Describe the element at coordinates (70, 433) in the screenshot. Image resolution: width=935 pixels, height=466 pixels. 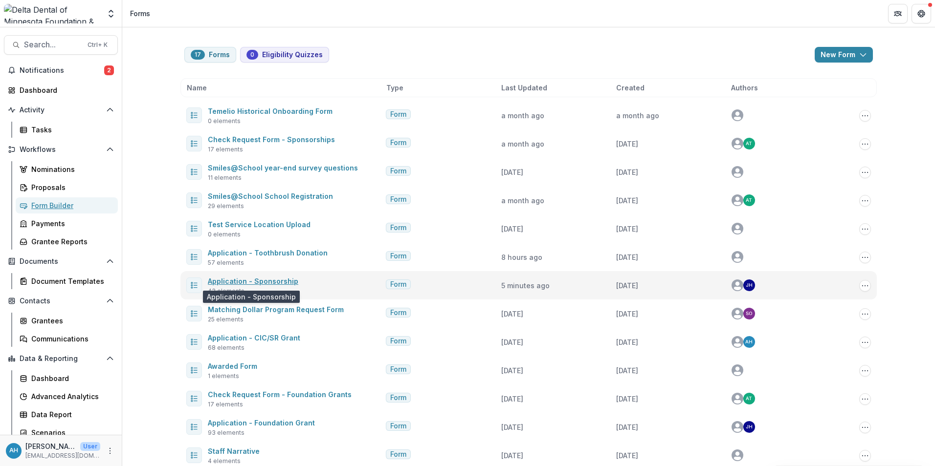
I see `div: Scenarios` at that location.